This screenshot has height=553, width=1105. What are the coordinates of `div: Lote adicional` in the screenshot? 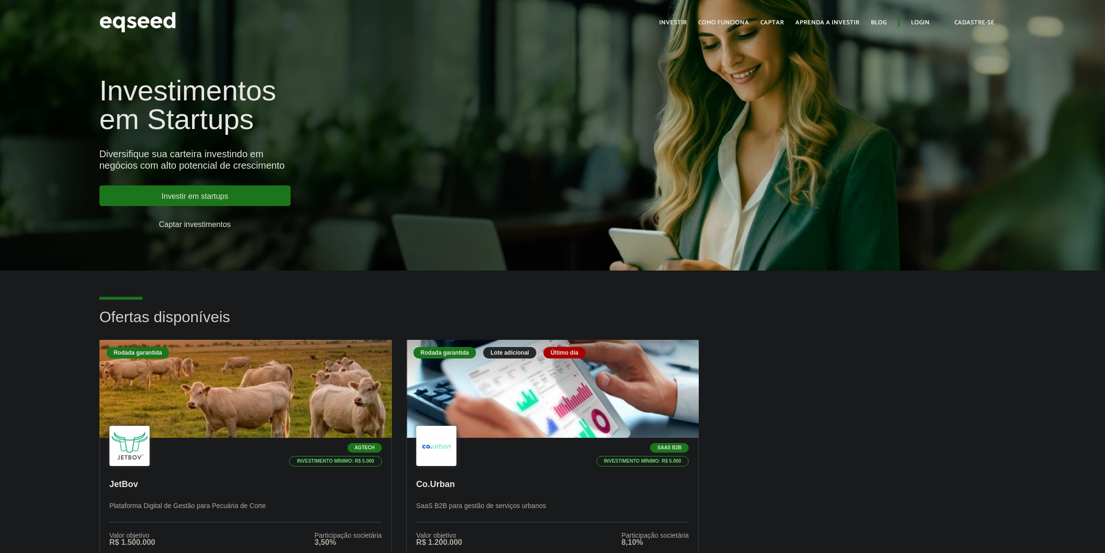 It's located at (509, 353).